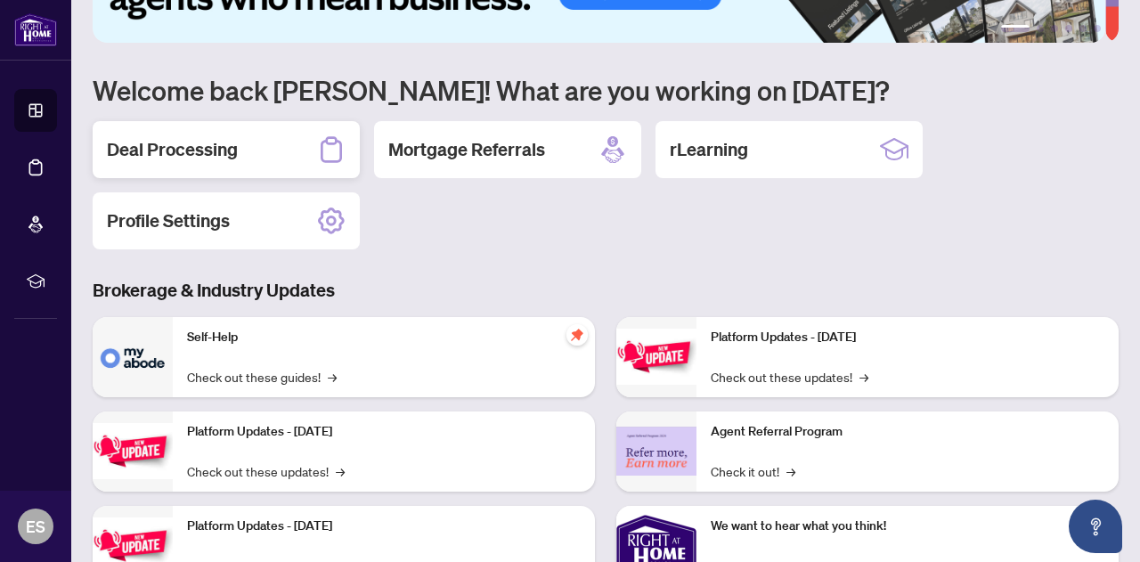 The image size is (1140, 562). I want to click on a: Check out these guides!→, so click(262, 377).